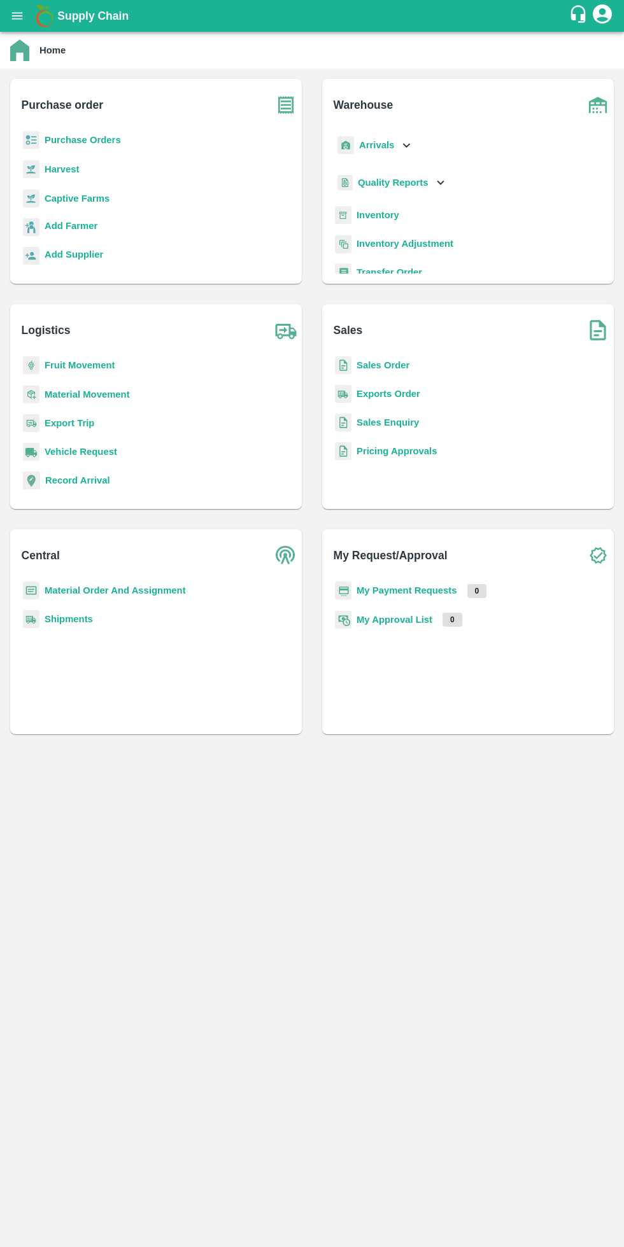 The height and width of the screenshot is (1247, 624). What do you see at coordinates (377, 215) in the screenshot?
I see `b: Inventory` at bounding box center [377, 215].